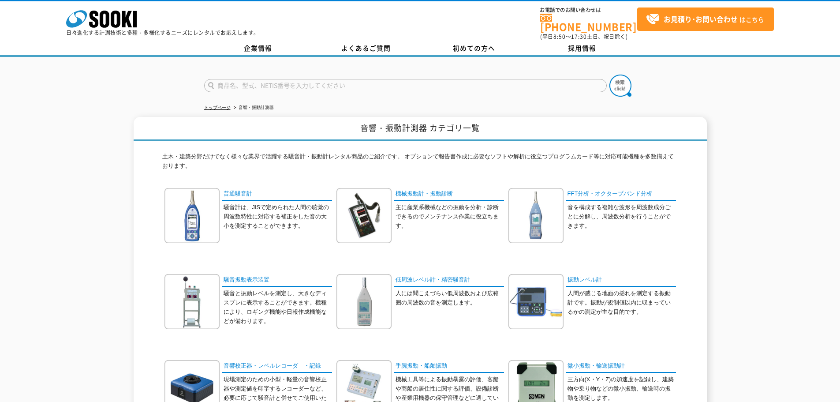 This screenshot has width=840, height=402. I want to click on a: 微小振動・輸送振動計, so click(621, 366).